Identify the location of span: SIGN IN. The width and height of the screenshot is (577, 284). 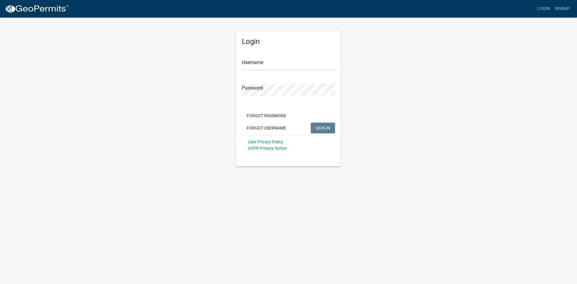
(323, 128).